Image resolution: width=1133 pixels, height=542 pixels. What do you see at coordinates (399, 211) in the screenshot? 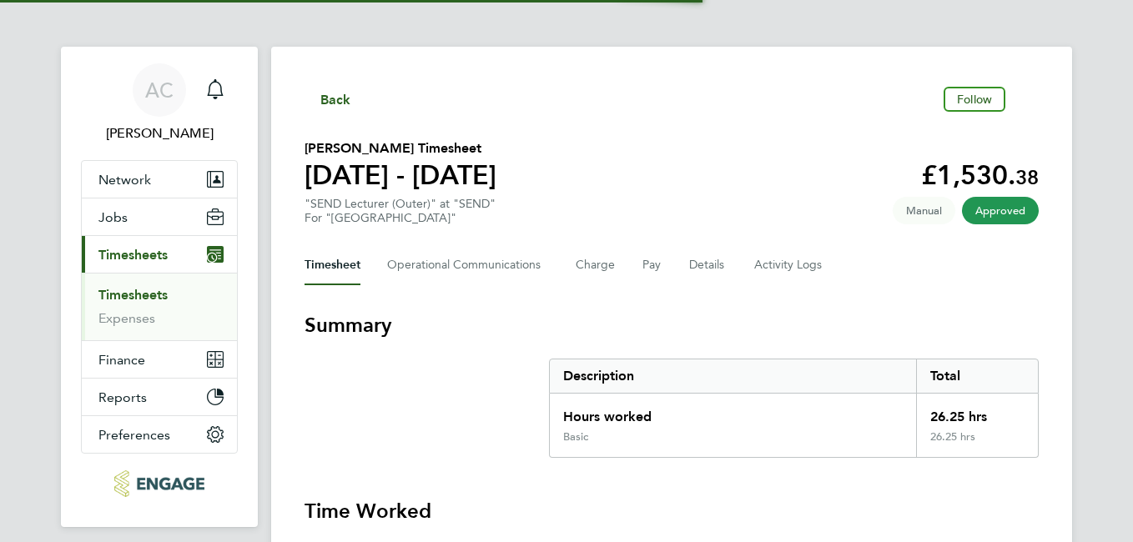
I see `div: "SEND Lecturer (Outer)" at "SEND"` at bounding box center [399, 211].